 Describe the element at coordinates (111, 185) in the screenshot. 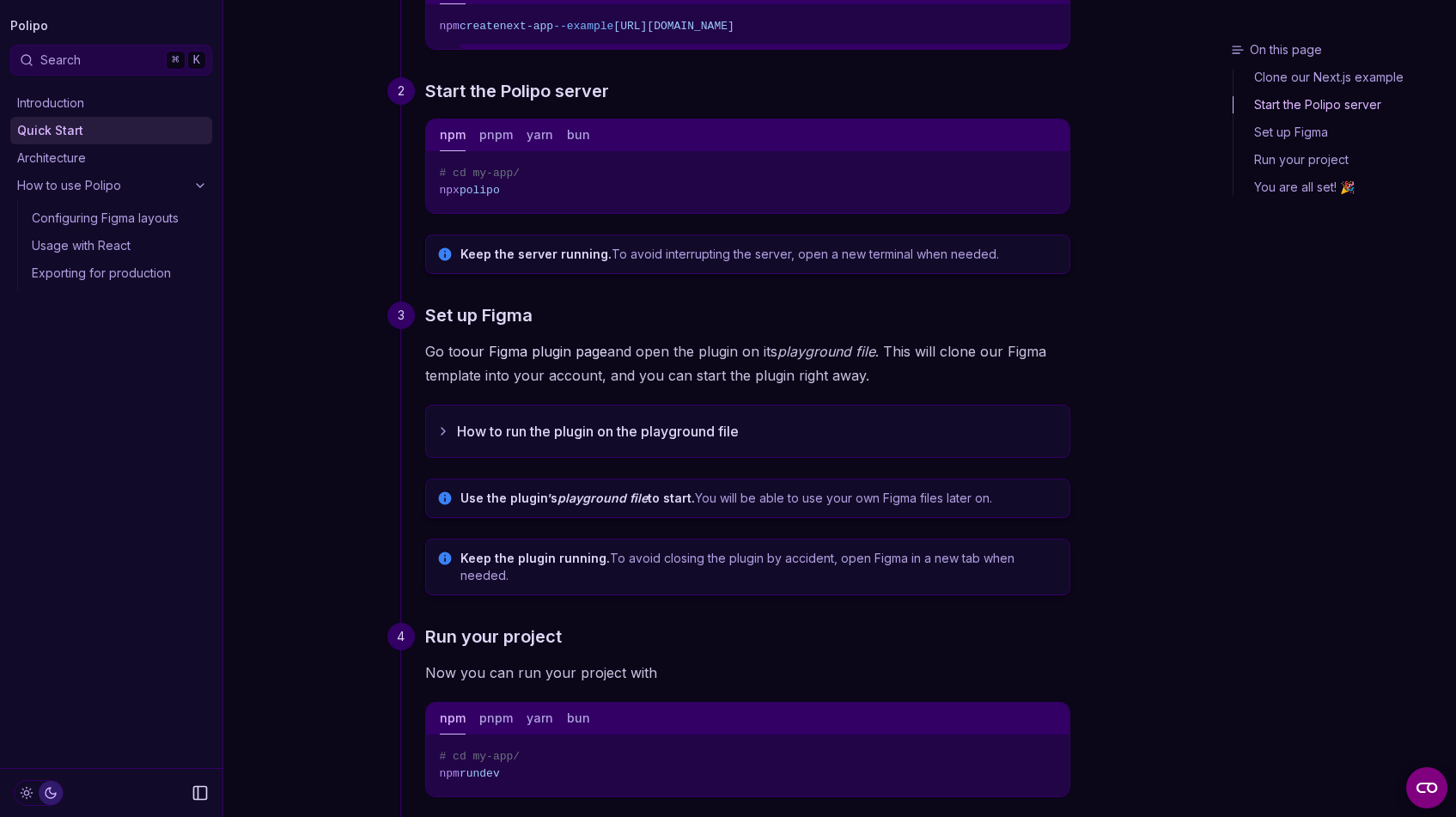

I see `a: How to use Polipo` at that location.